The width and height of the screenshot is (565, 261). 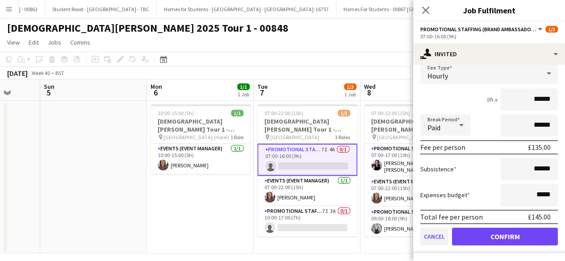 I want to click on span: 7, so click(x=262, y=92).